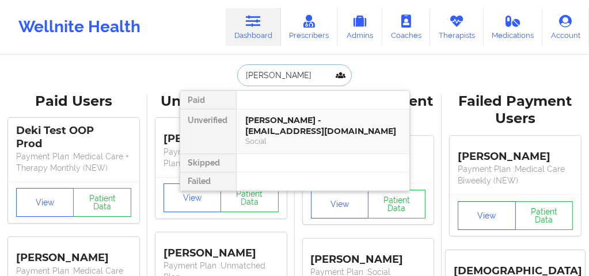 This screenshot has width=589, height=276. What do you see at coordinates (360, 27) in the screenshot?
I see `a: Admins` at bounding box center [360, 27].